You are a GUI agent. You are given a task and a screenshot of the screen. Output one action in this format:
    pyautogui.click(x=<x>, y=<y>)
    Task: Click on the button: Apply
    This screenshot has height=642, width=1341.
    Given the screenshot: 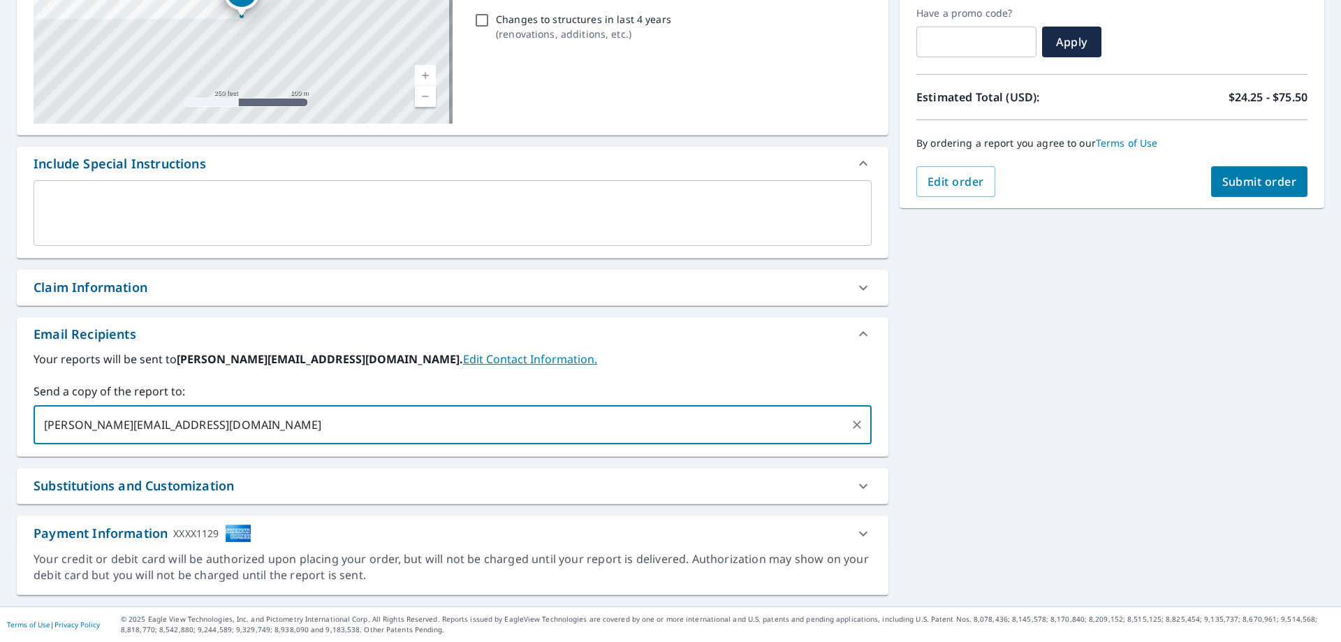 What is the action you would take?
    pyautogui.click(x=1071, y=42)
    